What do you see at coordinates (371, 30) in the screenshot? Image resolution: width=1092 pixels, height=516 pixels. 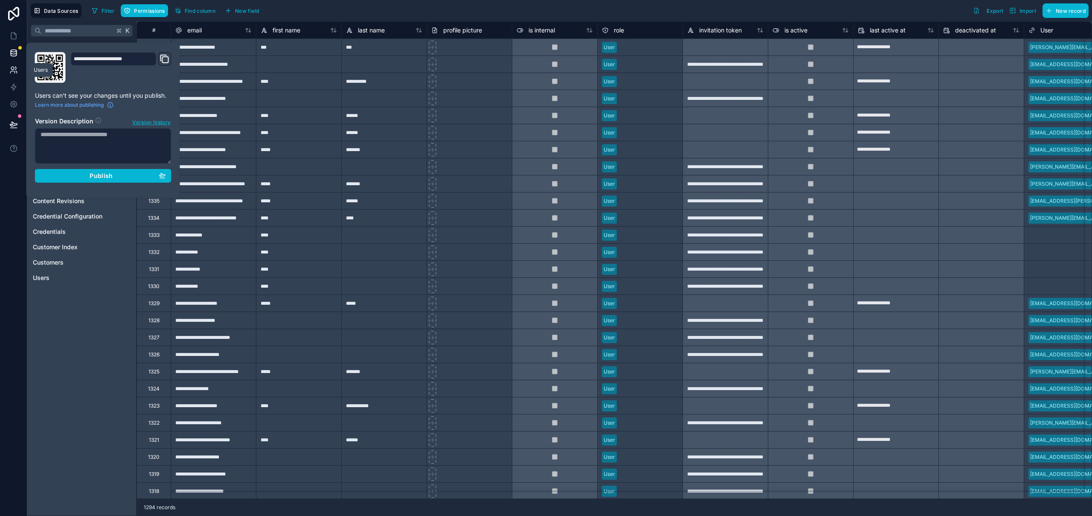 I see `span: last name` at bounding box center [371, 30].